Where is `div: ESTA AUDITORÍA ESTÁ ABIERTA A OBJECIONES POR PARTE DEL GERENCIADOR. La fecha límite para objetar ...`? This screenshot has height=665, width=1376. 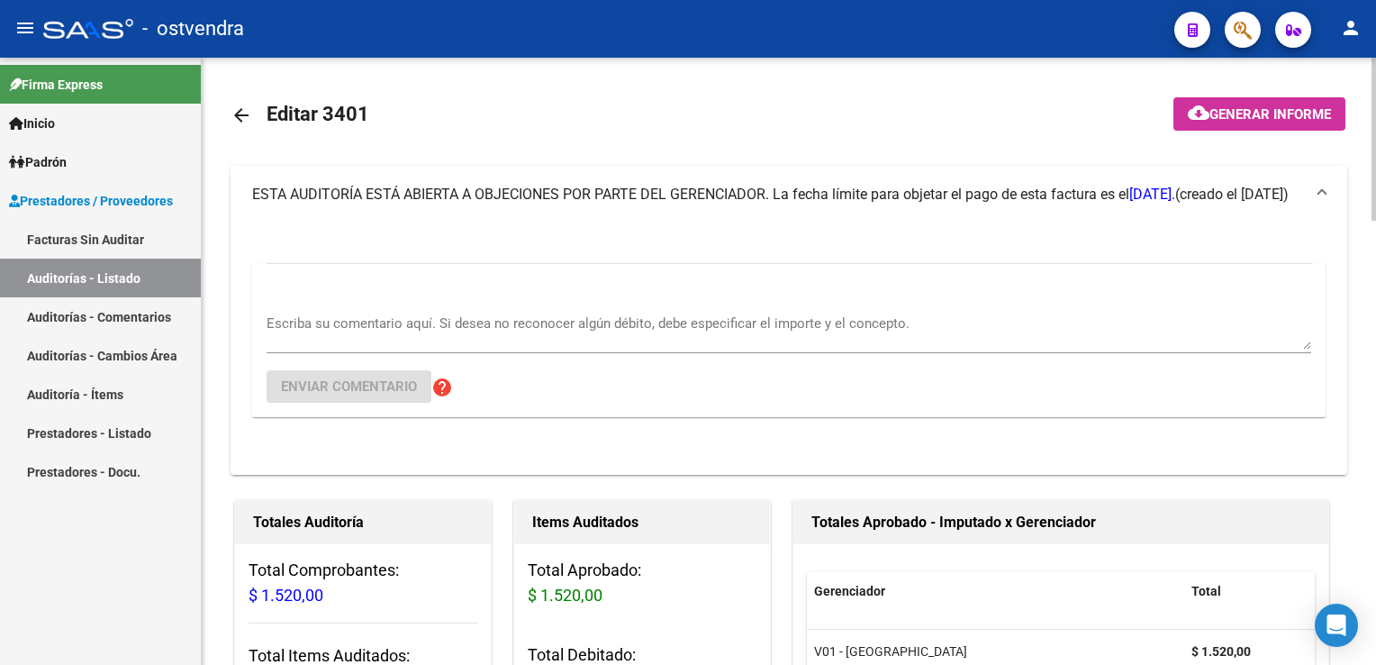
div: ESTA AUDITORÍA ESTÁ ABIERTA A OBJECIONES POR PARTE DEL GERENCIADOR. La fecha límite para objetar ... is located at coordinates (789, 349).